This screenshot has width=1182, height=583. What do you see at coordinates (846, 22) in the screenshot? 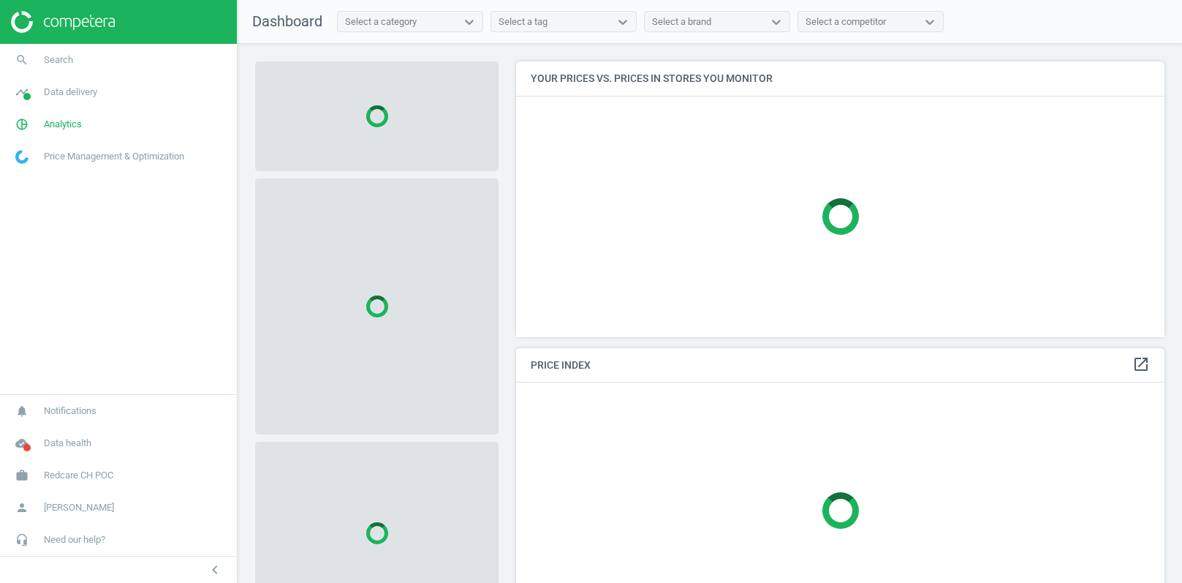
I see `div: Select a competitor` at bounding box center [846, 22].